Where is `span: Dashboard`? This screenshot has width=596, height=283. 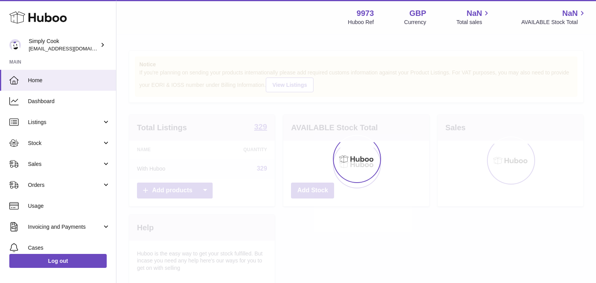
span: Dashboard is located at coordinates (69, 101).